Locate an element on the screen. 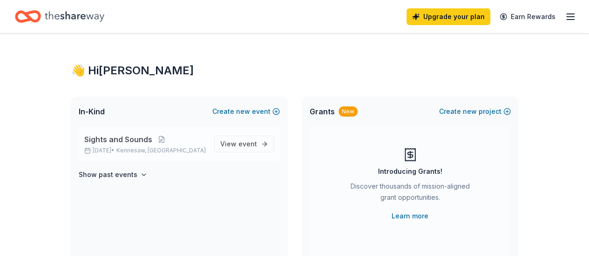  button: Show past events is located at coordinates (113, 175).